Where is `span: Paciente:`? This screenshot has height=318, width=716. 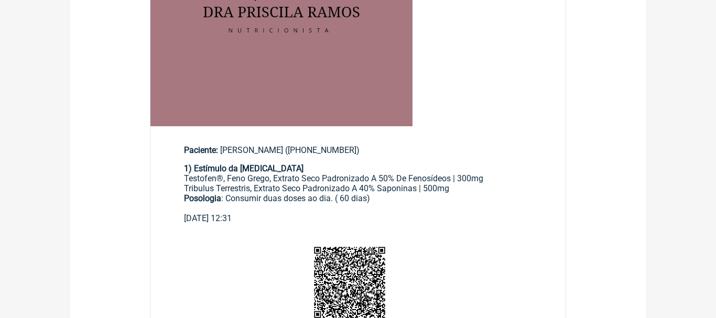 span: Paciente: is located at coordinates (201, 150).